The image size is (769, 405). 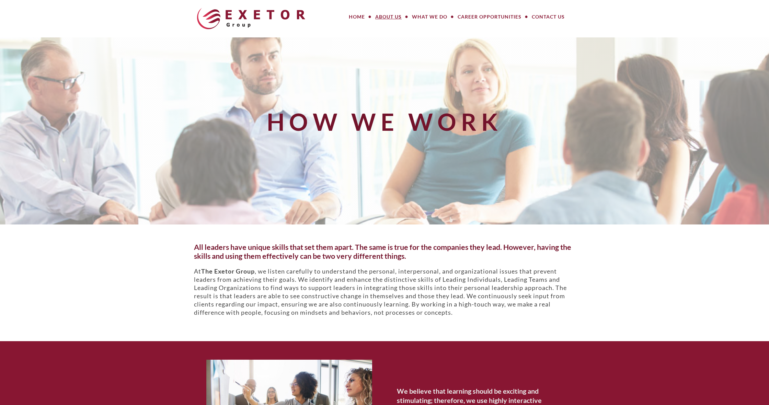 What do you see at coordinates (489, 17) in the screenshot?
I see `a: Career Opportunities` at bounding box center [489, 17].